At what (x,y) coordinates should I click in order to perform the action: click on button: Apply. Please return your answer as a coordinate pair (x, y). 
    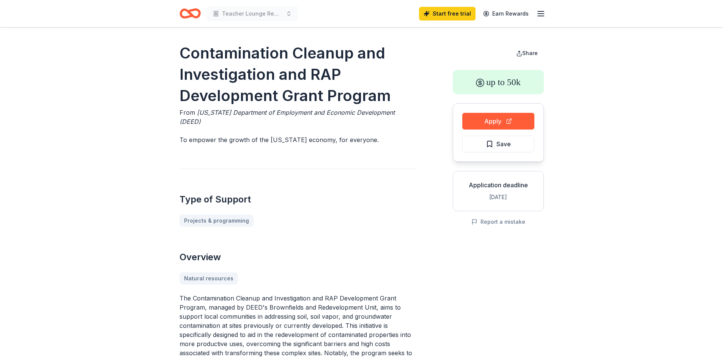
    Looking at the image, I should click on (498, 121).